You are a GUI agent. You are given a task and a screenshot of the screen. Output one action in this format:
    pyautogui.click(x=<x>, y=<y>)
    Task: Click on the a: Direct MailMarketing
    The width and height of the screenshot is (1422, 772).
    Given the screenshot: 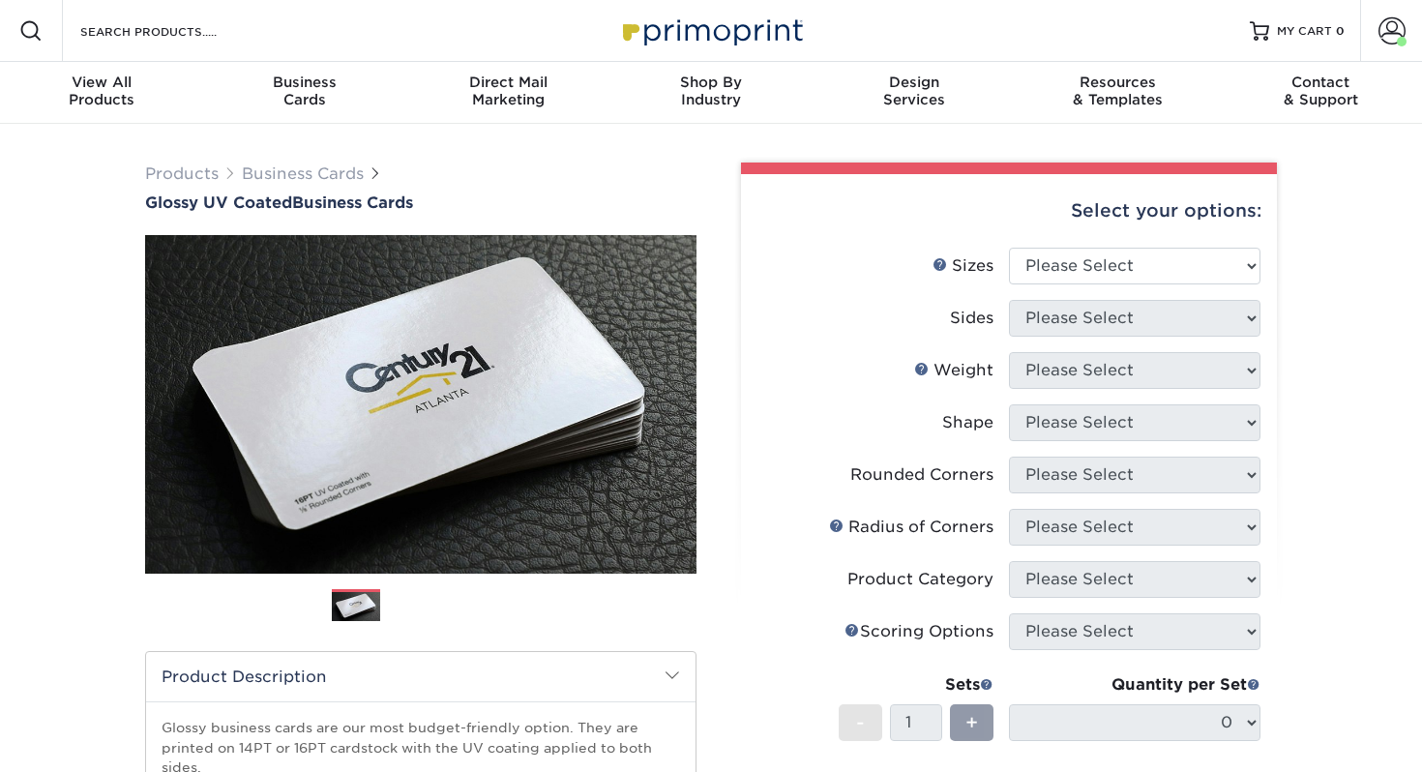 What is the action you would take?
    pyautogui.click(x=508, y=93)
    